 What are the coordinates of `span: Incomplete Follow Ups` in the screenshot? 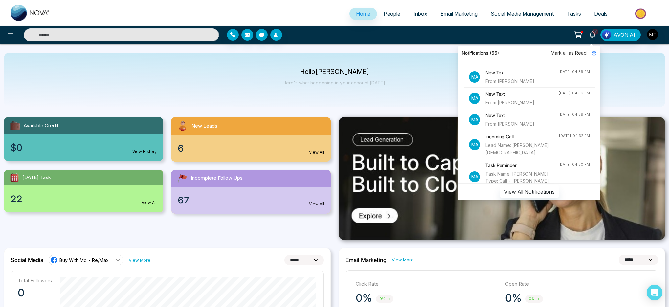 It's located at (217, 178).